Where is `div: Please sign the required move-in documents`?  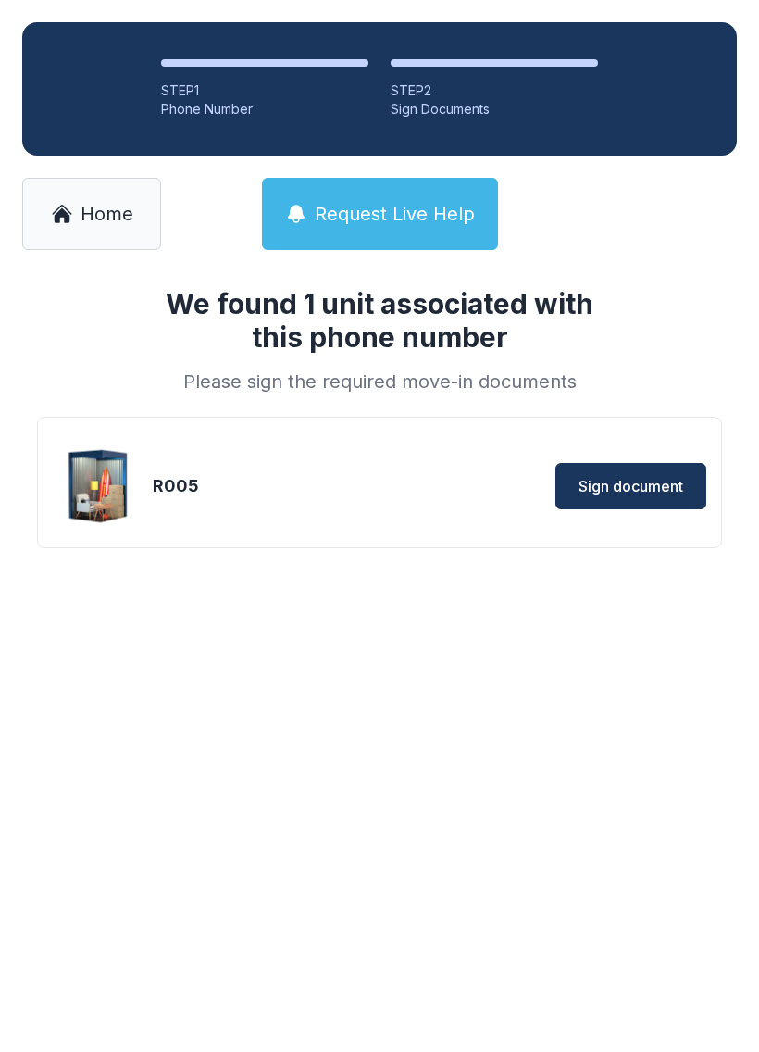 div: Please sign the required move-in documents is located at coordinates (380, 382).